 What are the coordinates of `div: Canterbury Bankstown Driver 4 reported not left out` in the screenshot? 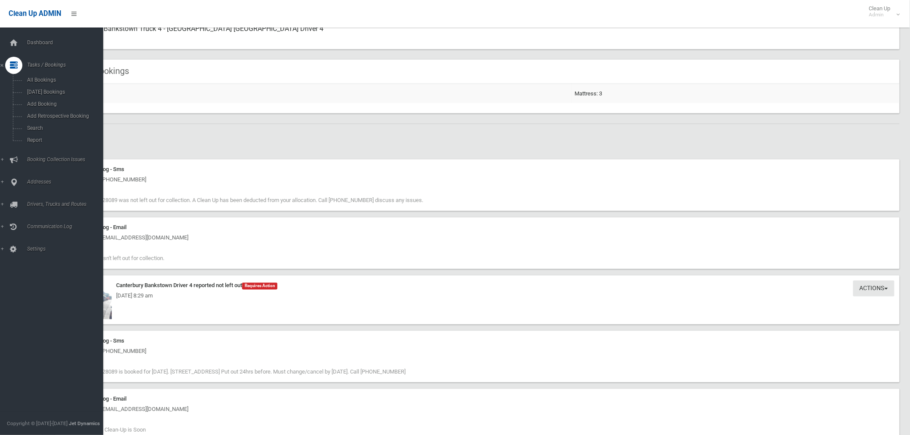 It's located at (477, 286).